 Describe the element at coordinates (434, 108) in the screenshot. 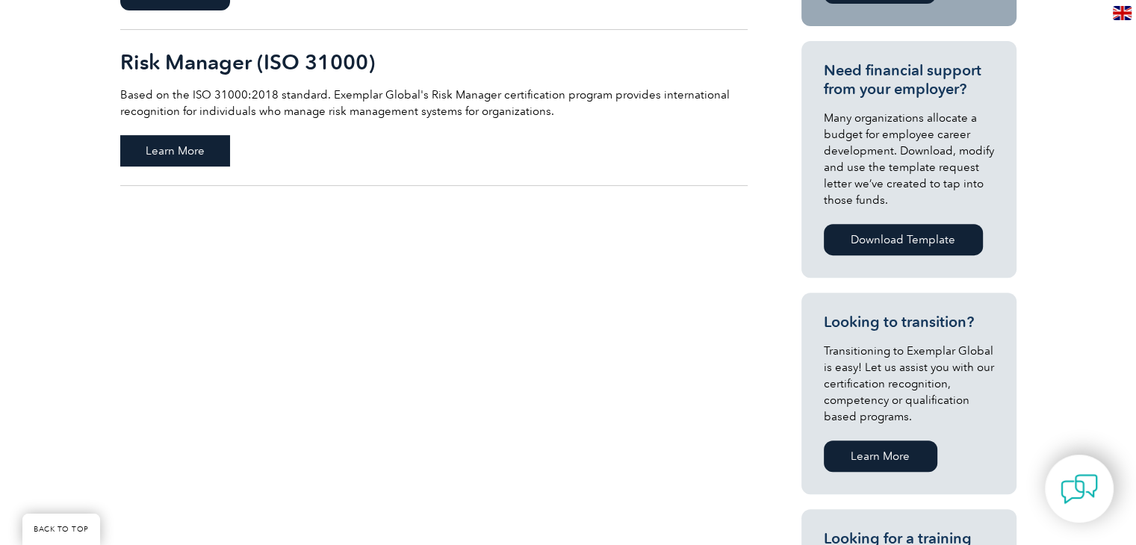

I see `a: Risk Manager (ISO 31000) Based on the ISO 31000:2018 standard. Exemplar Global's Risk Manager cer...` at that location.